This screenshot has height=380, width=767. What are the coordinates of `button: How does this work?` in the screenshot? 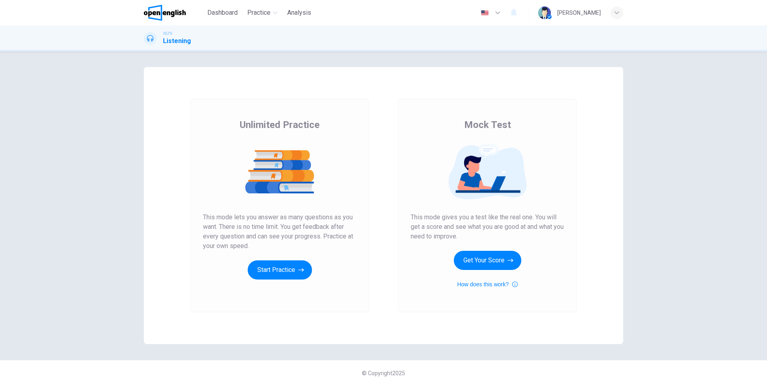 It's located at (487, 285).